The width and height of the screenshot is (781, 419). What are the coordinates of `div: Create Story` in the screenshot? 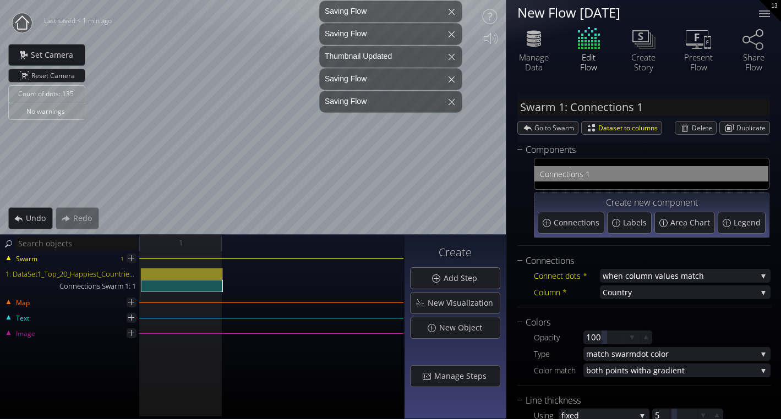 It's located at (643, 62).